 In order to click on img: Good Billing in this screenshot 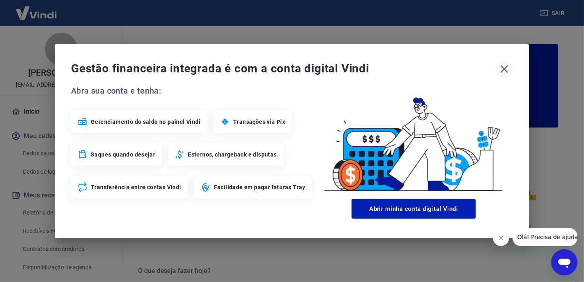, I will do `click(414, 140)`.